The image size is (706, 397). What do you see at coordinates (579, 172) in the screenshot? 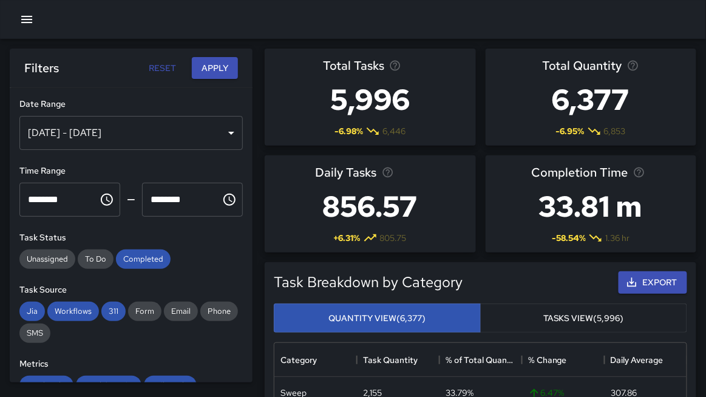
I see `span: Completion Time` at bounding box center [579, 172].